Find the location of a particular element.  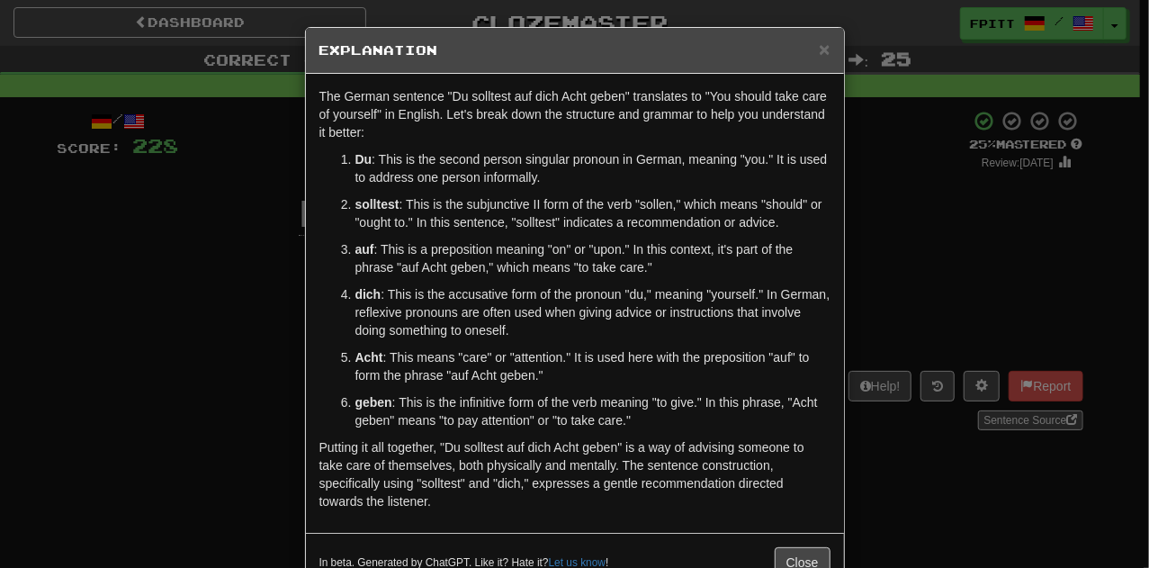

p: : This is the accusative form of the pronoun "du," meaning "yourself." In German, reflexive prono... is located at coordinates (593, 312).